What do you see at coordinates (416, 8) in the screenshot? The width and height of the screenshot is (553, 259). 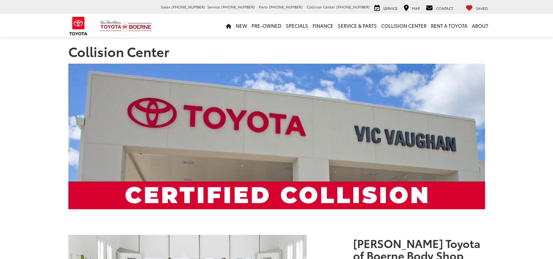 I see `span: Map` at bounding box center [416, 8].